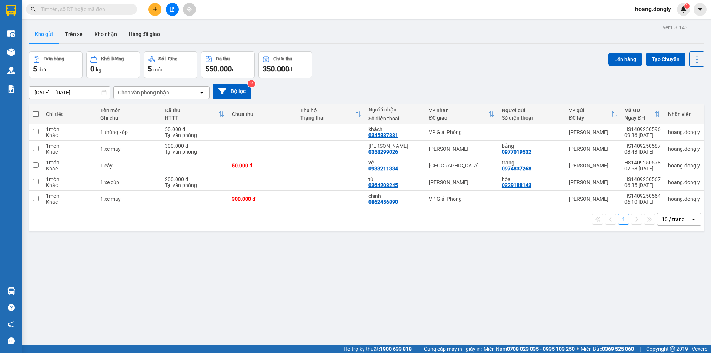  I want to click on div: 0862456890, so click(384, 202).